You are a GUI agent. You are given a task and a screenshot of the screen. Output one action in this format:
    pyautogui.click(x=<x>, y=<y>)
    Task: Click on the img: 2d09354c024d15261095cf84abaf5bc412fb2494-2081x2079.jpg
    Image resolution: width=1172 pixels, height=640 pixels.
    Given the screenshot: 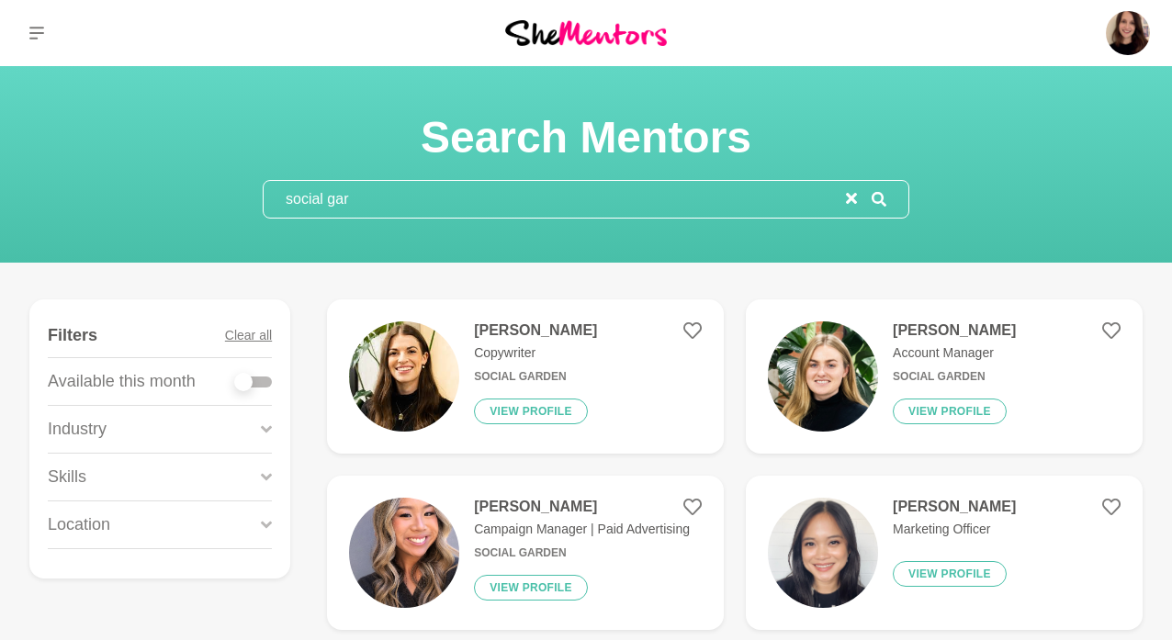 What is the action you would take?
    pyautogui.click(x=823, y=553)
    